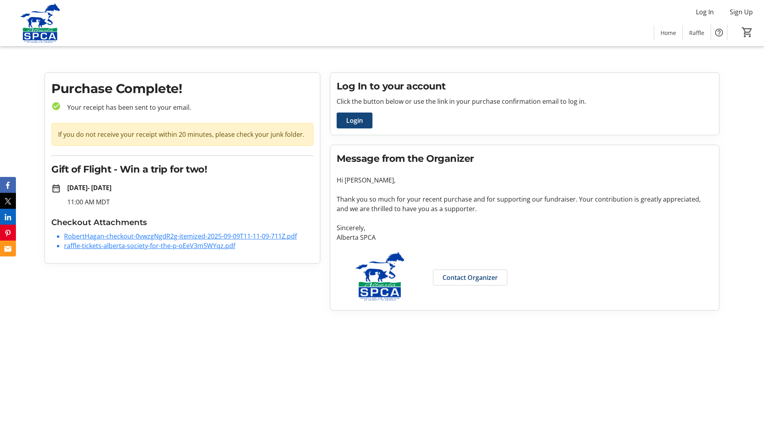  Describe the element at coordinates (524, 101) in the screenshot. I see `p: Click the button below or use the link in your purchase confirmation email to log in.` at that location.